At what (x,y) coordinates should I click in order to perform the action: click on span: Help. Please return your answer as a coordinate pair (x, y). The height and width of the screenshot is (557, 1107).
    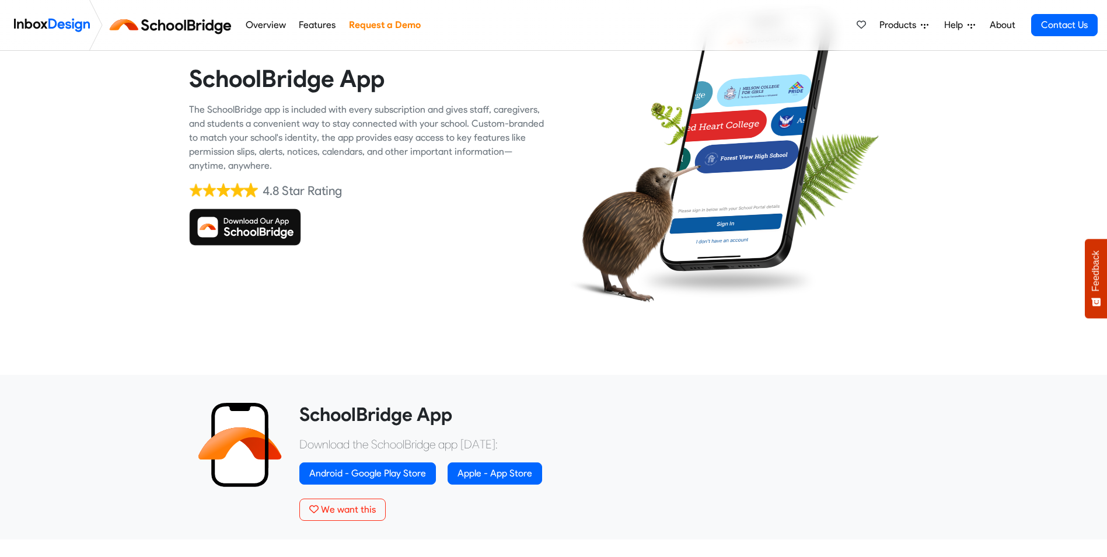
    Looking at the image, I should click on (956, 25).